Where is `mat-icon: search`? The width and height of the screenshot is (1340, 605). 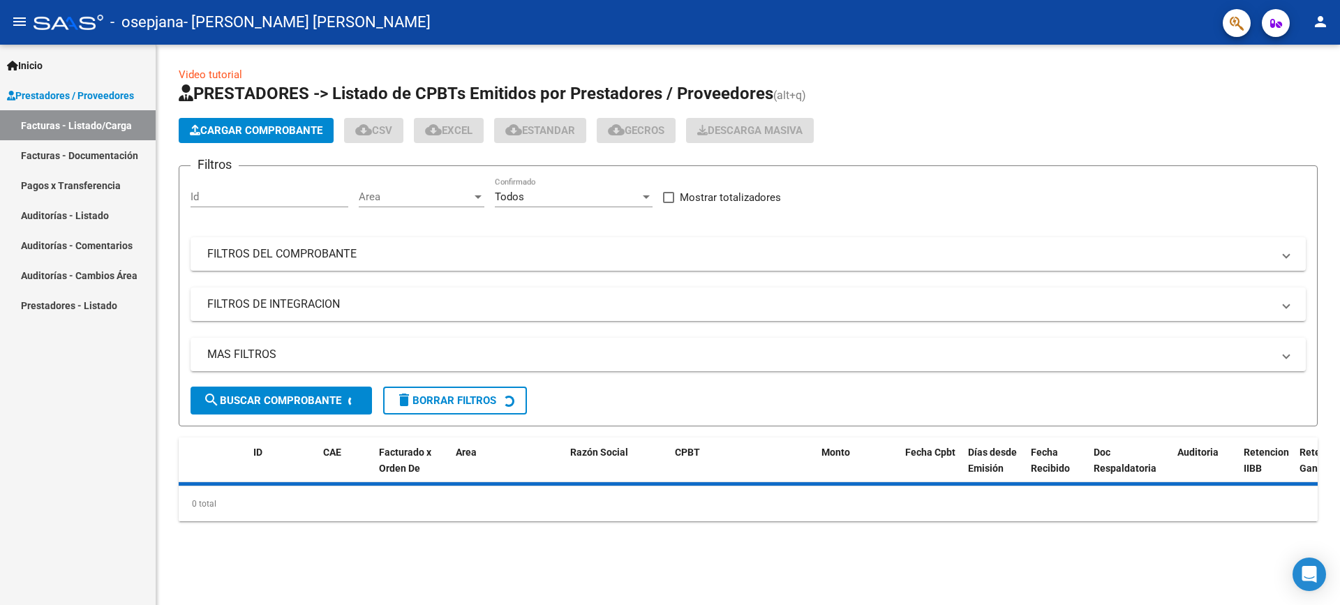
mat-icon: search is located at coordinates (211, 400).